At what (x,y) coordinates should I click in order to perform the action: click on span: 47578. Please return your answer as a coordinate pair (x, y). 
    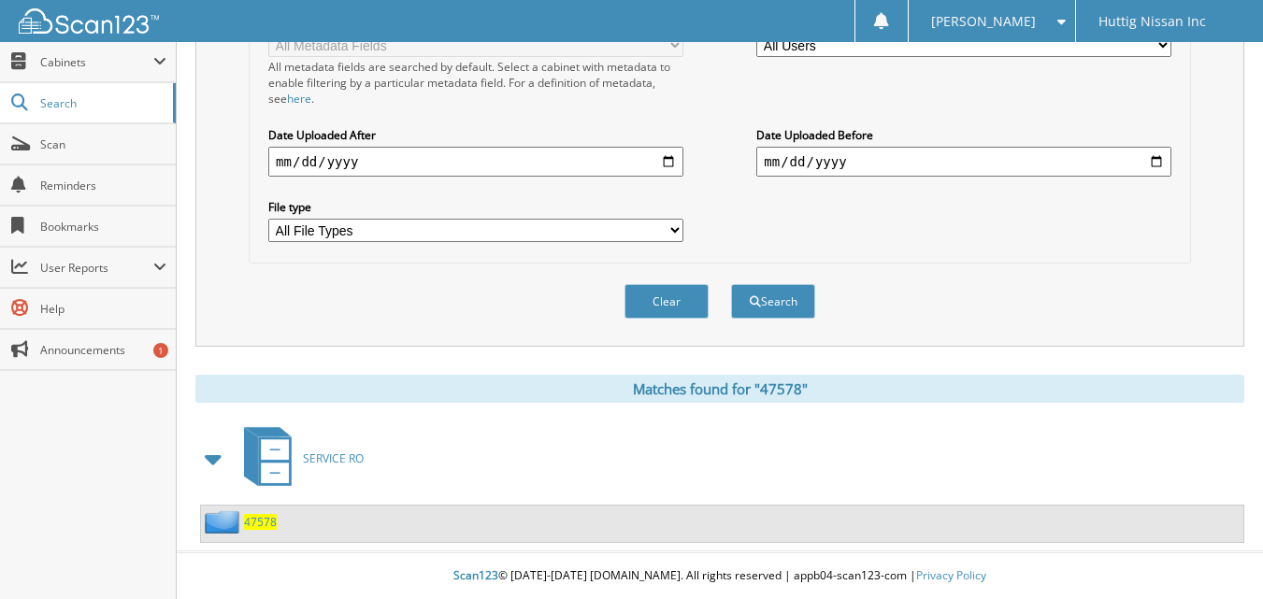
    Looking at the image, I should click on (260, 522).